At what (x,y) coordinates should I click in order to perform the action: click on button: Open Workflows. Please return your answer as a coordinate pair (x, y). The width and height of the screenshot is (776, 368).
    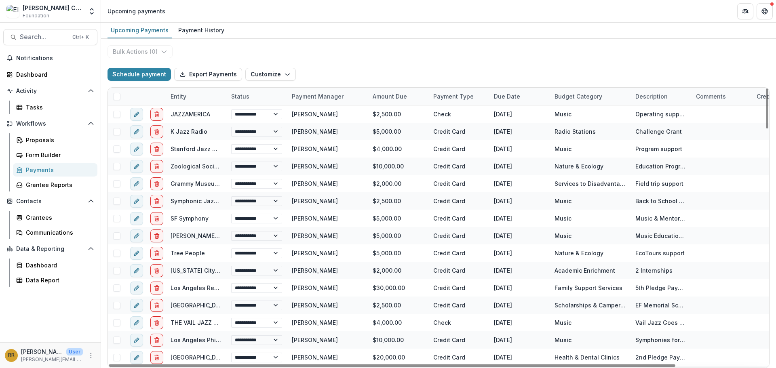
    Looking at the image, I should click on (50, 124).